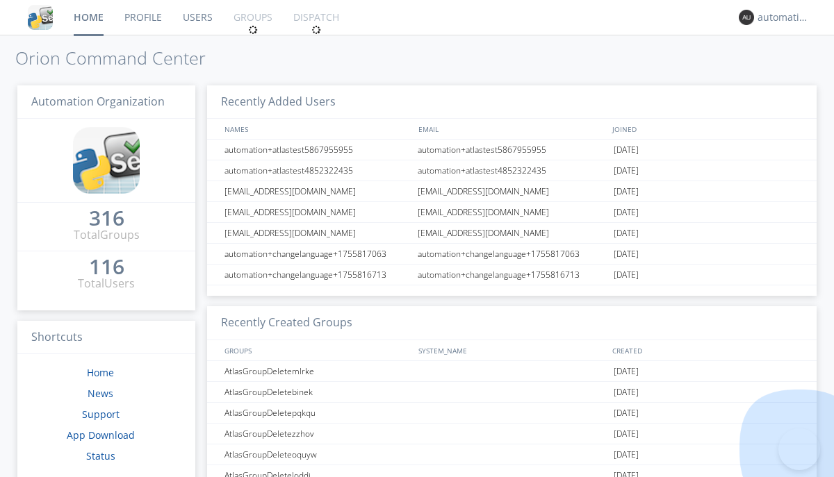  What do you see at coordinates (106, 338) in the screenshot?
I see `h3: Shortcuts` at bounding box center [106, 338].